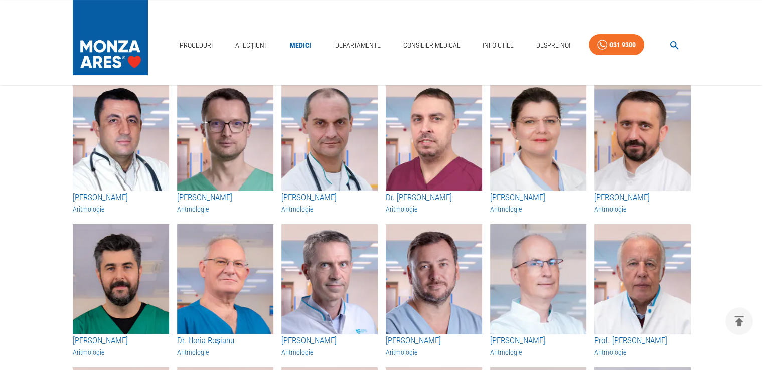 This screenshot has height=370, width=763. Describe the element at coordinates (434, 279) in the screenshot. I see `img: Dr. Dimitrios Lysitsas` at that location.